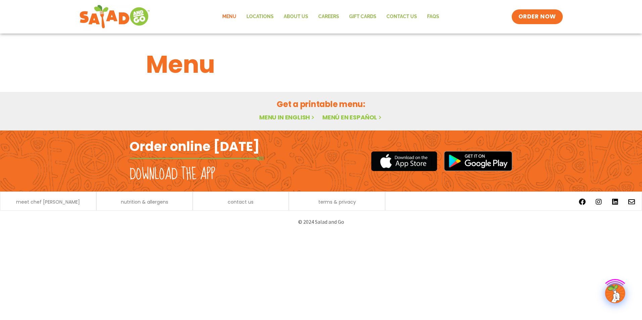  Describe the element at coordinates (337, 202) in the screenshot. I see `span: terms & privacy` at that location.